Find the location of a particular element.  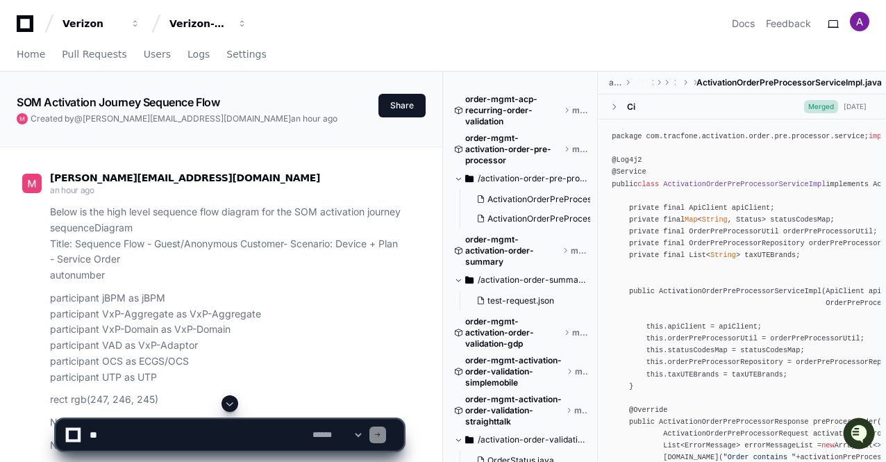

span: Pylon is located at coordinates (153, 151).